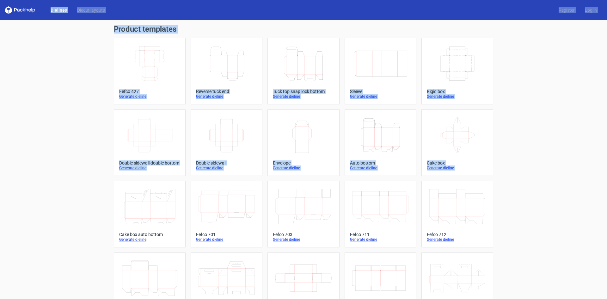 Image resolution: width=607 pixels, height=299 pixels. I want to click on a: Fefco 701Generate dieline, so click(226, 214).